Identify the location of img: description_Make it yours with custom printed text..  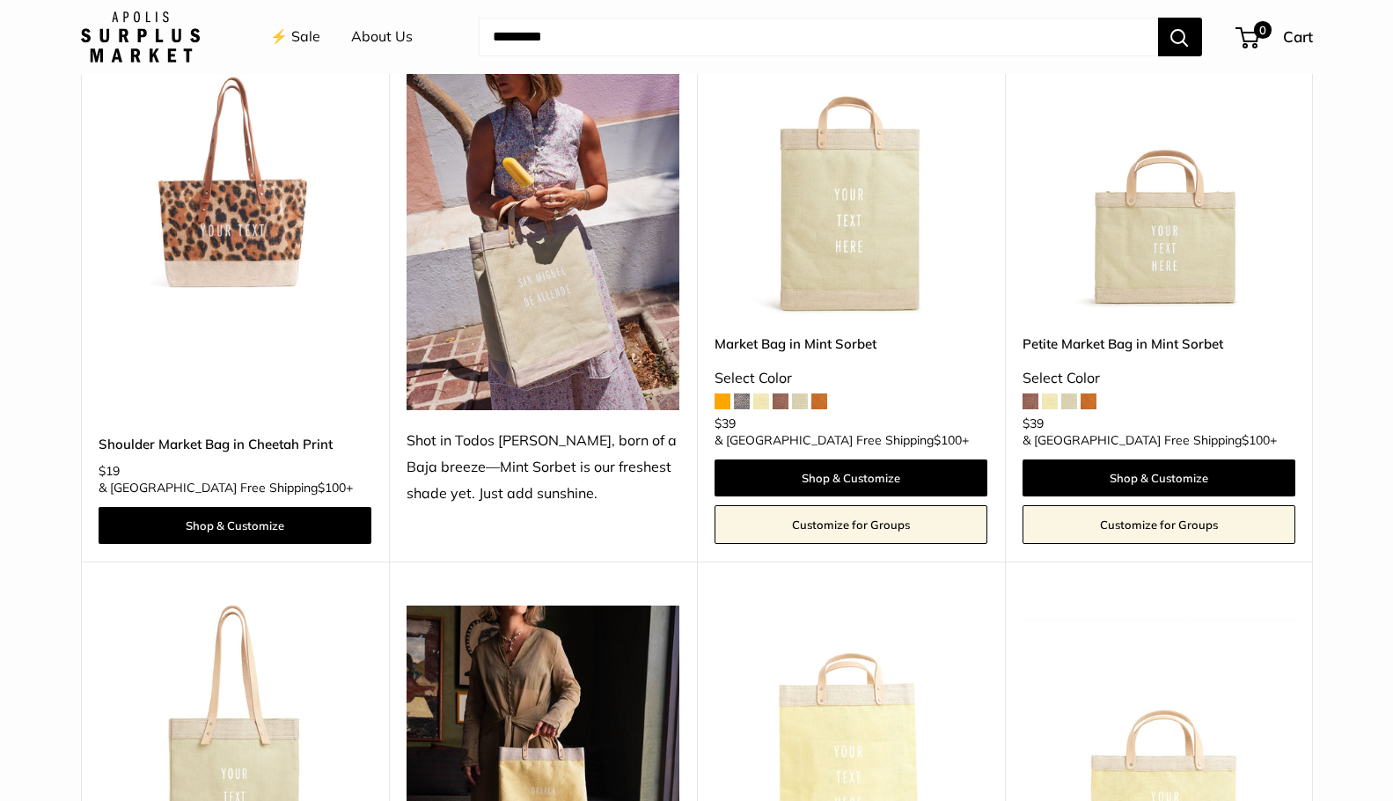
(235, 180).